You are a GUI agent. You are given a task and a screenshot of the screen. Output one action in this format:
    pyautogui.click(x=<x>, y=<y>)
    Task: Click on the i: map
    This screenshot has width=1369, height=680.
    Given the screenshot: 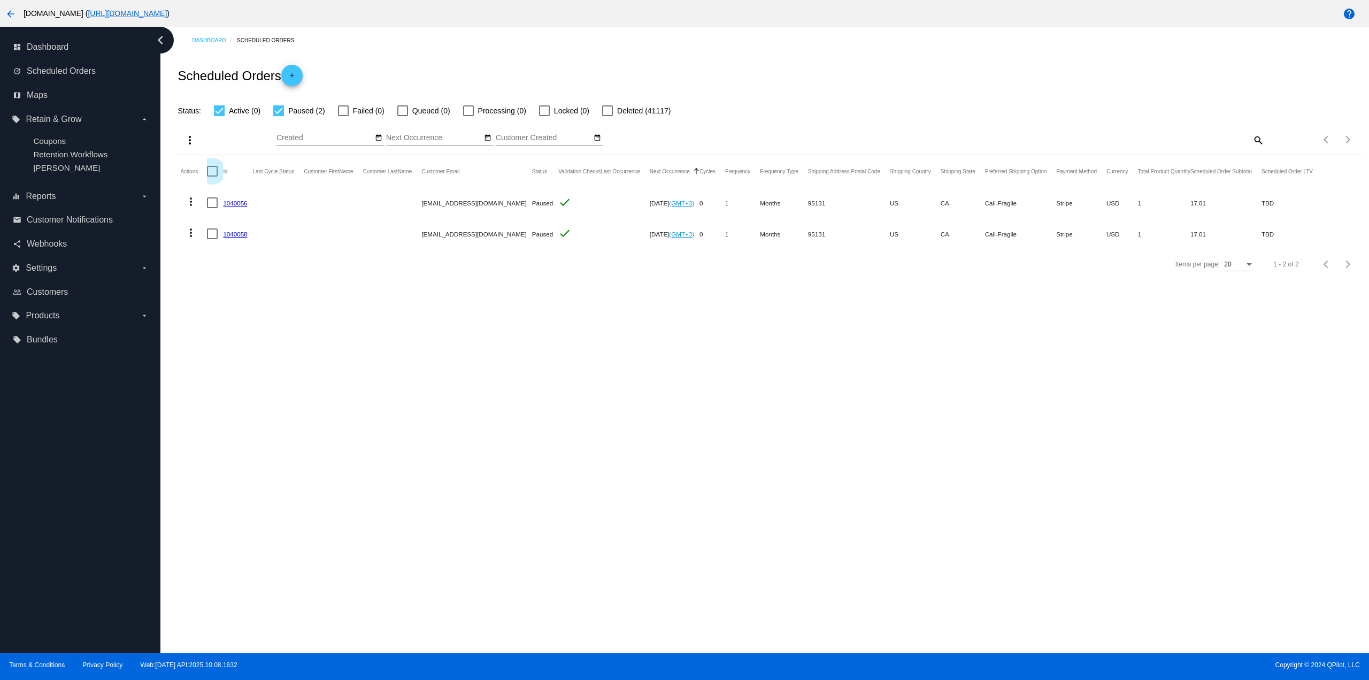 What is the action you would take?
    pyautogui.click(x=17, y=95)
    